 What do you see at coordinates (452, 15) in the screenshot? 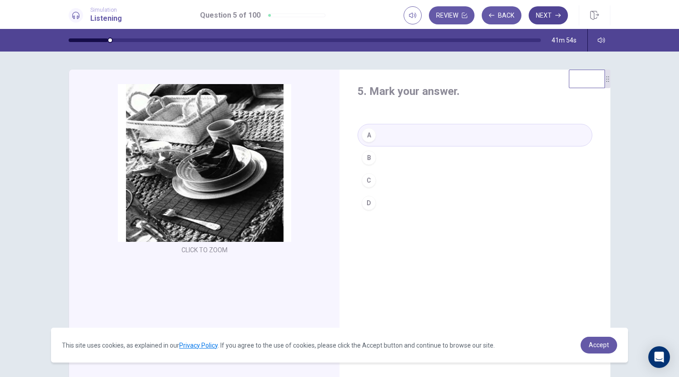
I see `button: Review` at bounding box center [452, 15].